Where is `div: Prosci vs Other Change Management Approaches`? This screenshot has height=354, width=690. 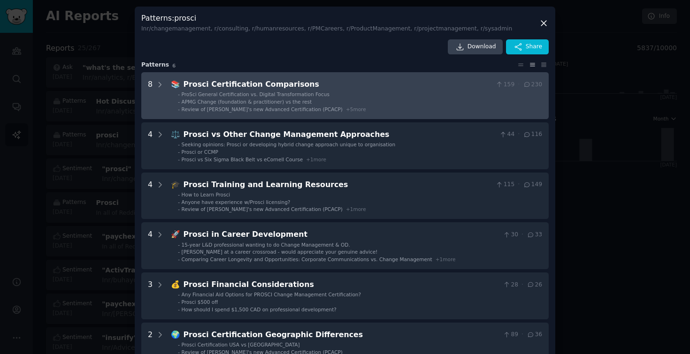 div: Prosci vs Other Change Management Approaches is located at coordinates (340, 135).